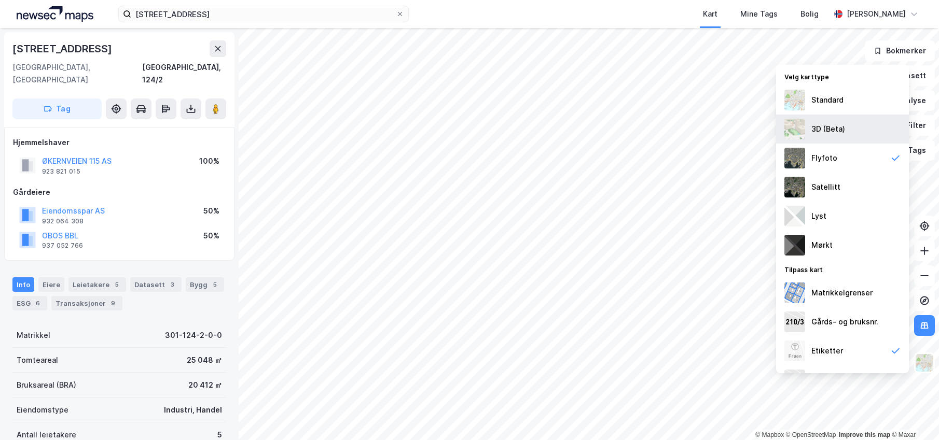 Image resolution: width=939 pixels, height=440 pixels. What do you see at coordinates (819, 216) in the screenshot?
I see `div: Lyst` at bounding box center [819, 216].